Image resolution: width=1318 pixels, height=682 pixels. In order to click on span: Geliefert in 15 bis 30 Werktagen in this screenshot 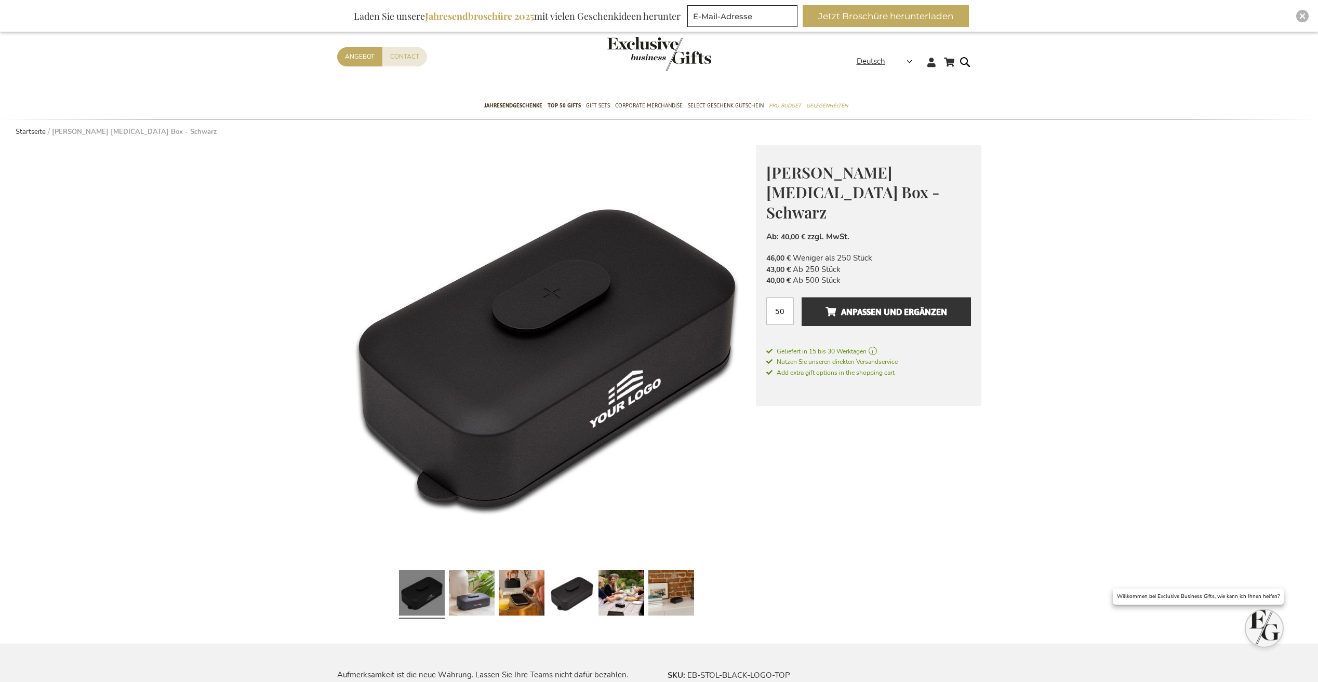, I will do `click(868, 352)`.